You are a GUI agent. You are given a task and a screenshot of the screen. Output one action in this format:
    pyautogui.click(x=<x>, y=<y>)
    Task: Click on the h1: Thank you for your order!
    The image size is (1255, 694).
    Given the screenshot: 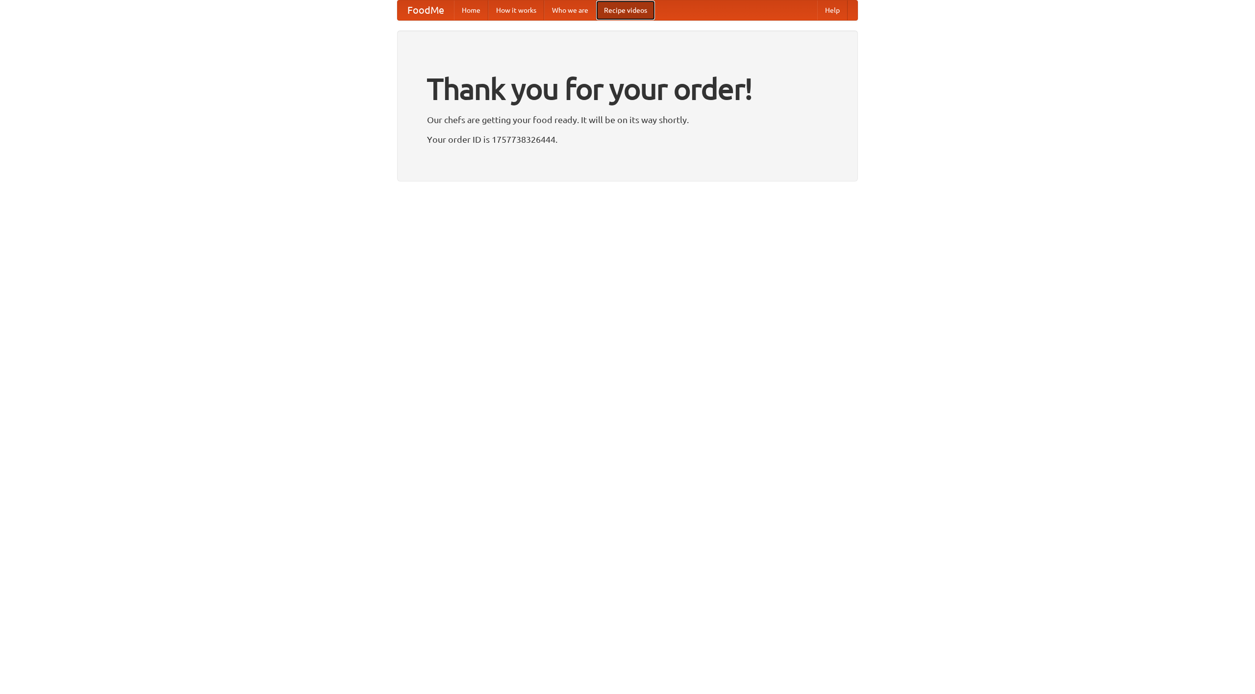 What is the action you would take?
    pyautogui.click(x=627, y=89)
    